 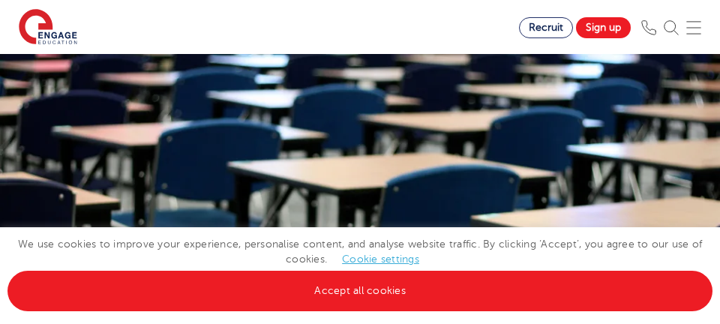 What do you see at coordinates (694, 28) in the screenshot?
I see `img: Mobile Menu` at bounding box center [694, 28].